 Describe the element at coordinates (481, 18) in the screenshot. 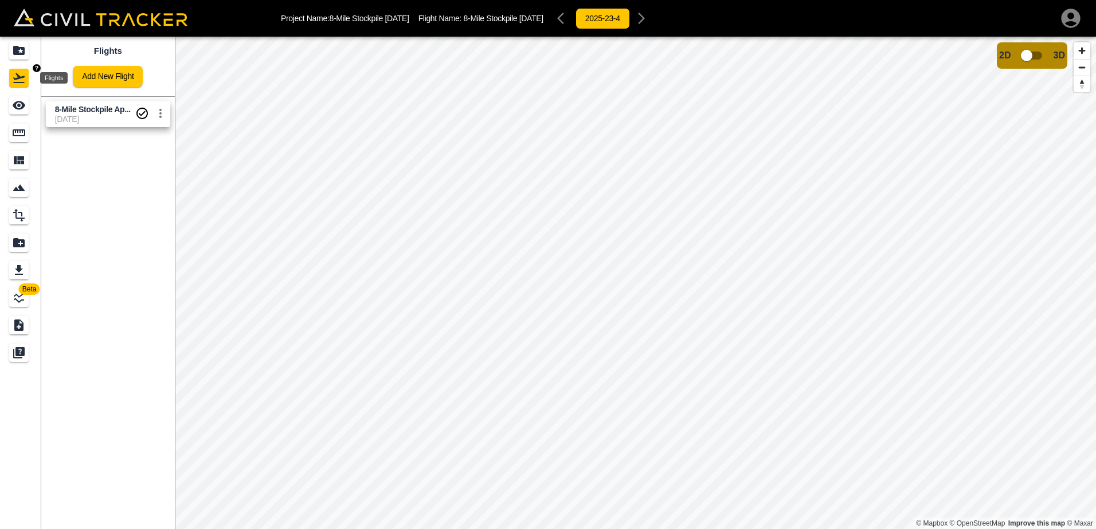

I see `p: Flight Name:` at that location.